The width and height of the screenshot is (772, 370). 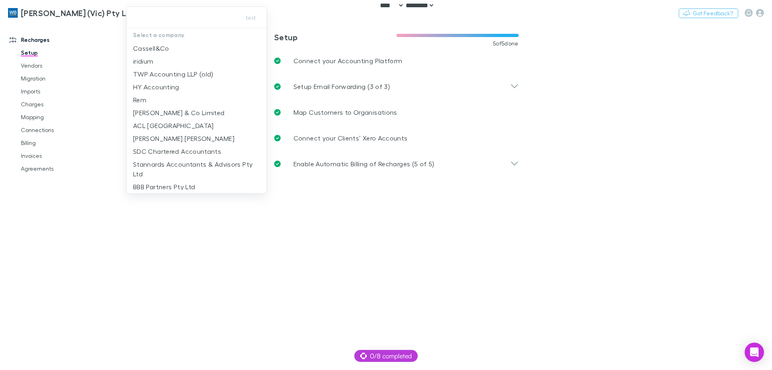 I want to click on p: SDC Chartered Accountants, so click(x=177, y=151).